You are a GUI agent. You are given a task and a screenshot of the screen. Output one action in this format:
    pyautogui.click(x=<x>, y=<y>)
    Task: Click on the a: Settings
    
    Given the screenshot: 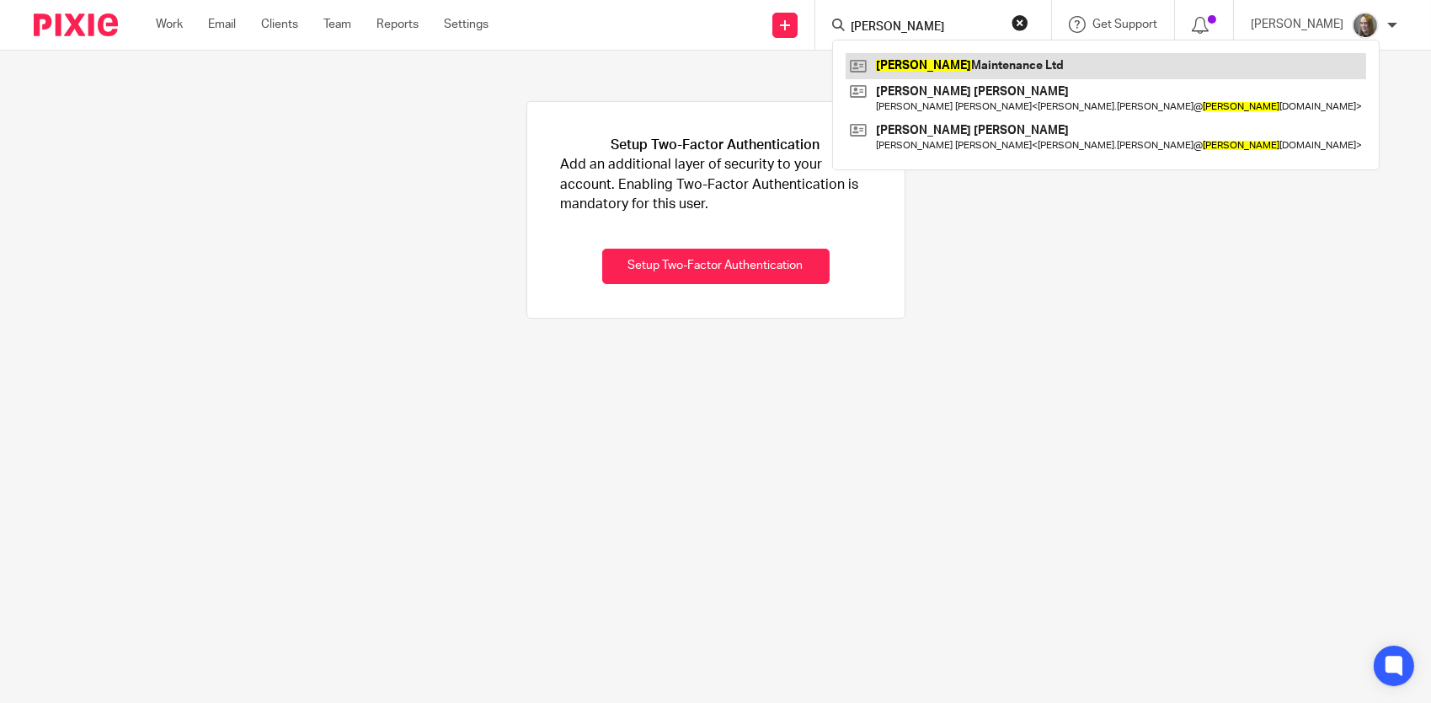 What is the action you would take?
    pyautogui.click(x=466, y=24)
    